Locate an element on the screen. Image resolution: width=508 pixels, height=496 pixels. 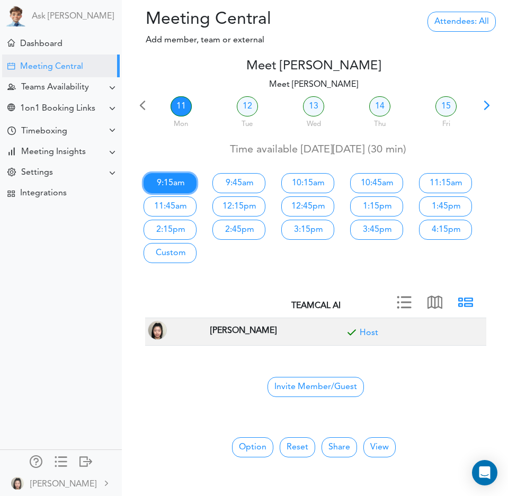
img: Emily(emilym22003@gmail.com, Employee at Los Angeles, CA, US) is located at coordinates (157, 331).